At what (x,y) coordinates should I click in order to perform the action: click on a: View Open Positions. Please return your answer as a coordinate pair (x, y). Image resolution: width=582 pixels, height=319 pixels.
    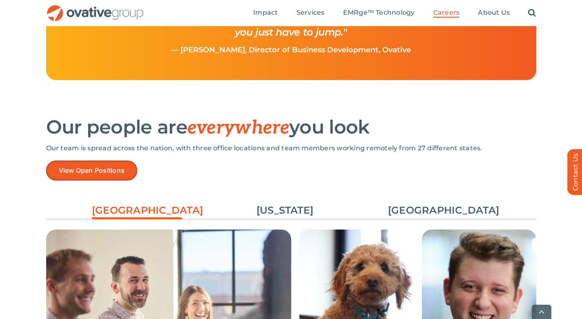
    Looking at the image, I should click on (92, 170).